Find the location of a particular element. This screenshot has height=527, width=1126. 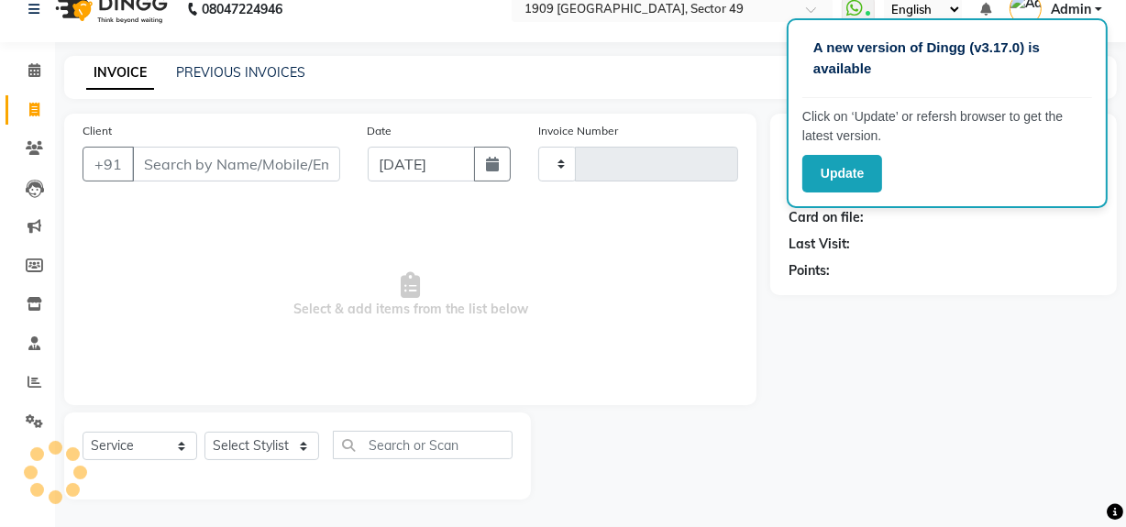

a: PREVIOUS INVOICES is located at coordinates (240, 72).